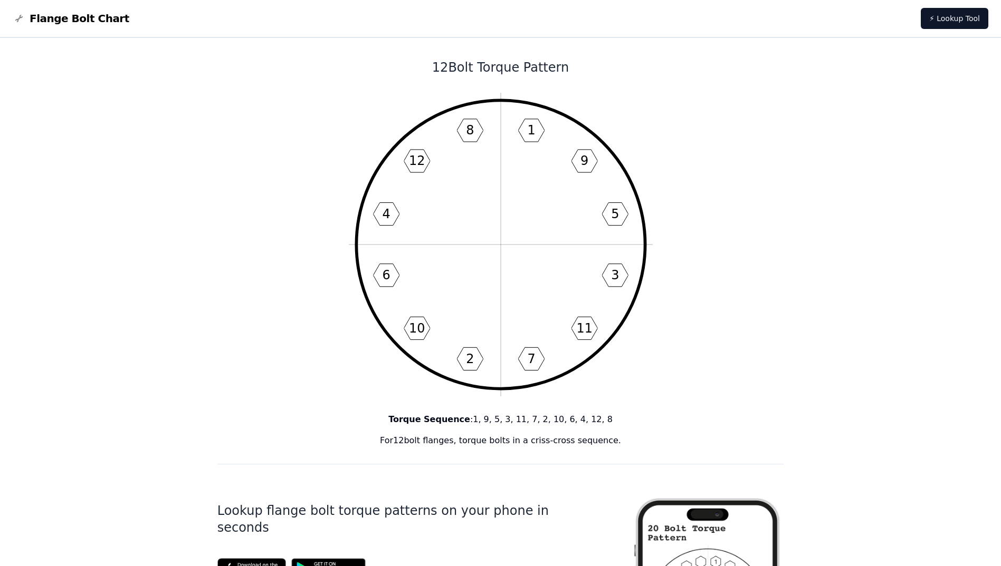 The width and height of the screenshot is (1001, 566). I want to click on text: 1, so click(531, 130).